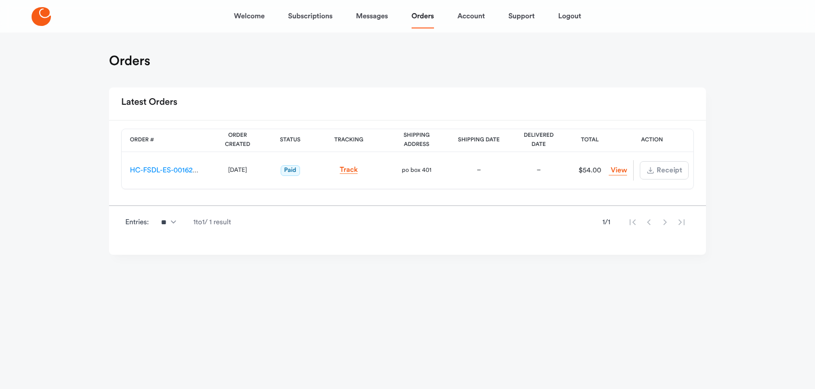 This screenshot has height=389, width=815. Describe the element at coordinates (372, 16) in the screenshot. I see `a: Messages` at that location.